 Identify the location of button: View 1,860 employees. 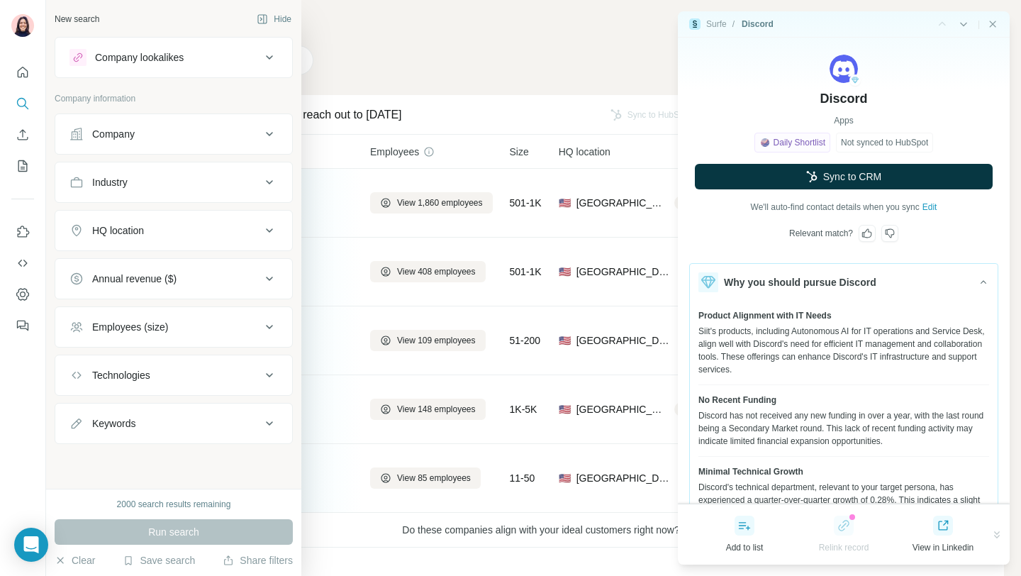
(431, 203).